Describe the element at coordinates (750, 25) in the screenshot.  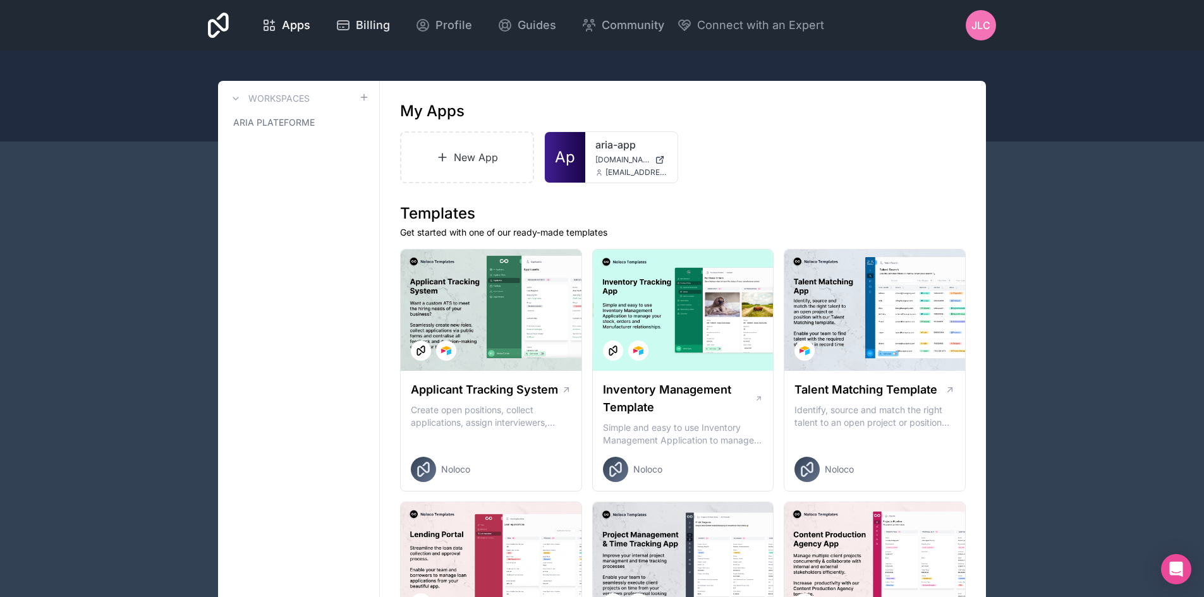
I see `button: Connect with an Expert` at that location.